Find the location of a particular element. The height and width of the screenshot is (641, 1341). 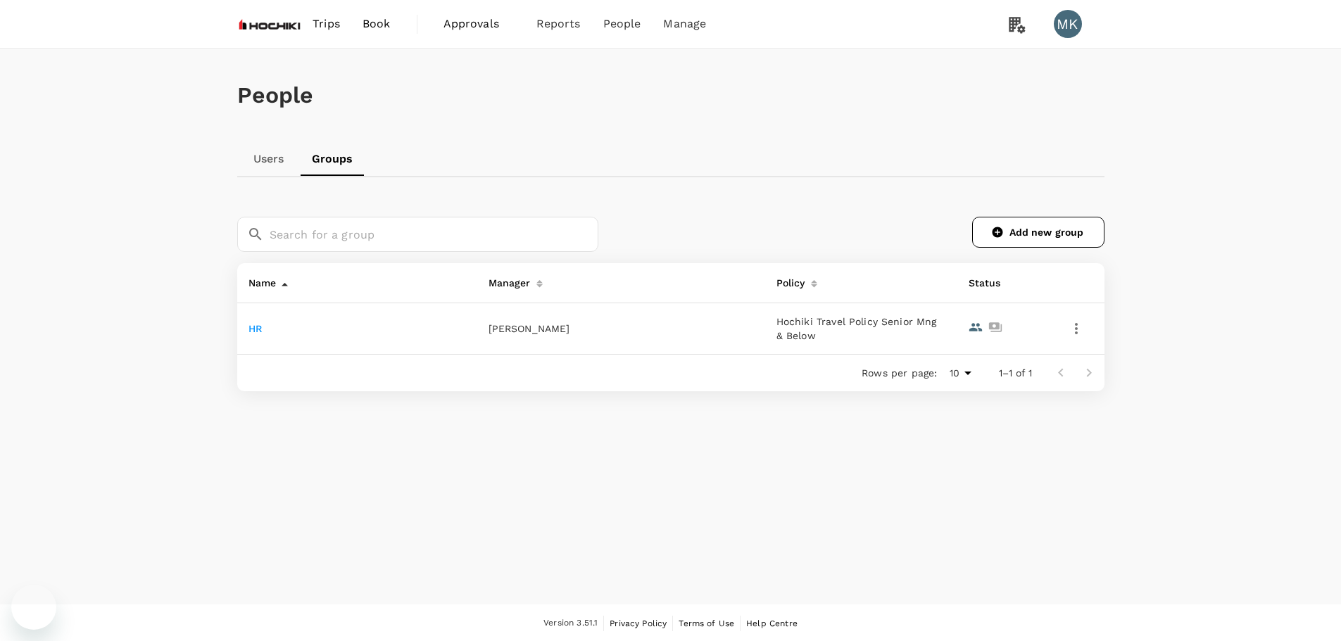

a: Users is located at coordinates (269, 159).